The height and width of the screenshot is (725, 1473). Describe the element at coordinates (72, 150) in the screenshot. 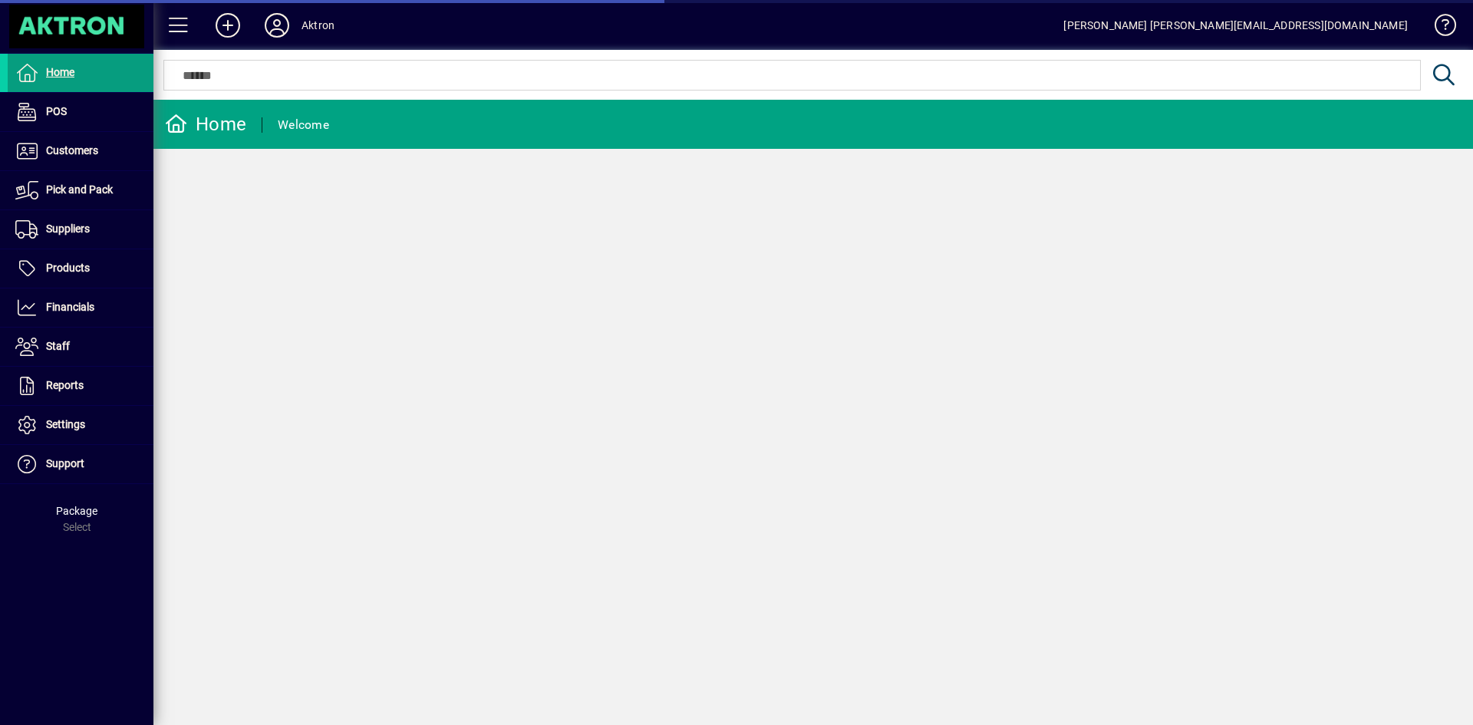

I see `span: Customers` at that location.